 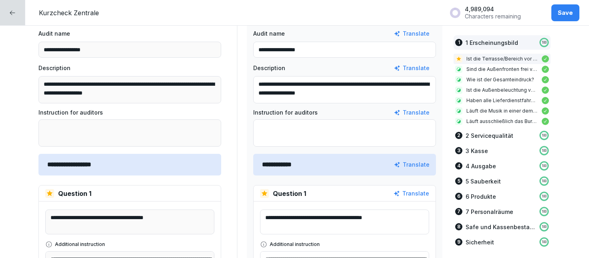 I want to click on p: Characters remaining, so click(x=493, y=16).